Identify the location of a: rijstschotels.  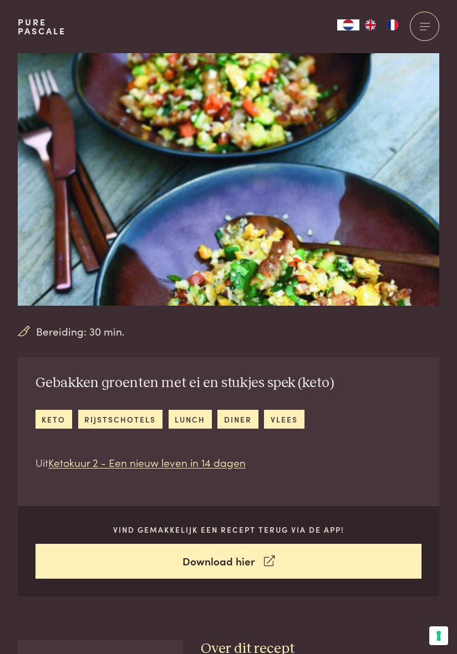
(120, 419).